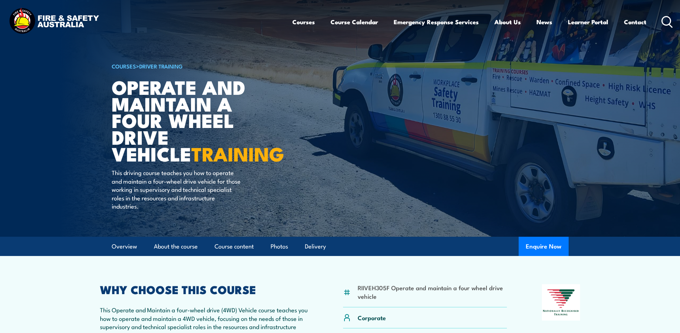 The image size is (680, 333). What do you see at coordinates (432, 292) in the screenshot?
I see `li: RIIVEH305F Operate and maintain a four wheel drive vehicle` at bounding box center [432, 292].